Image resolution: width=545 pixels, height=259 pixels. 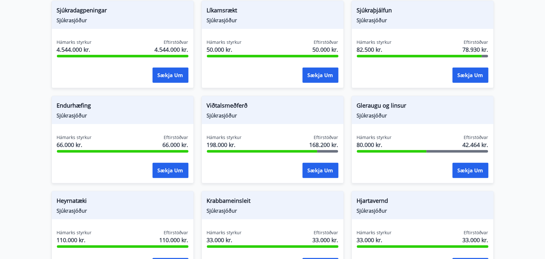 What do you see at coordinates (273, 11) in the screenshot?
I see `span: Líkamsrækt` at bounding box center [273, 11].